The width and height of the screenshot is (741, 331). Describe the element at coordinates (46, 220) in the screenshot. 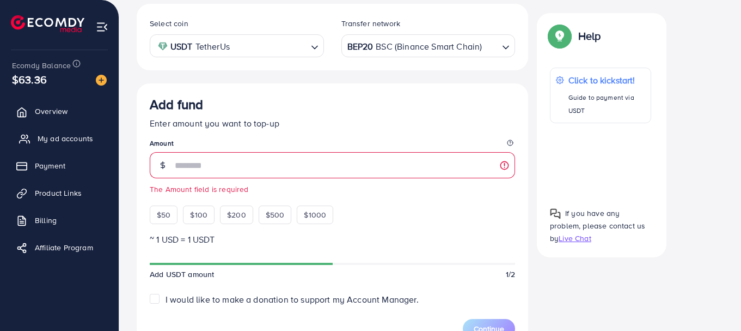

I see `span: Billing` at that location.